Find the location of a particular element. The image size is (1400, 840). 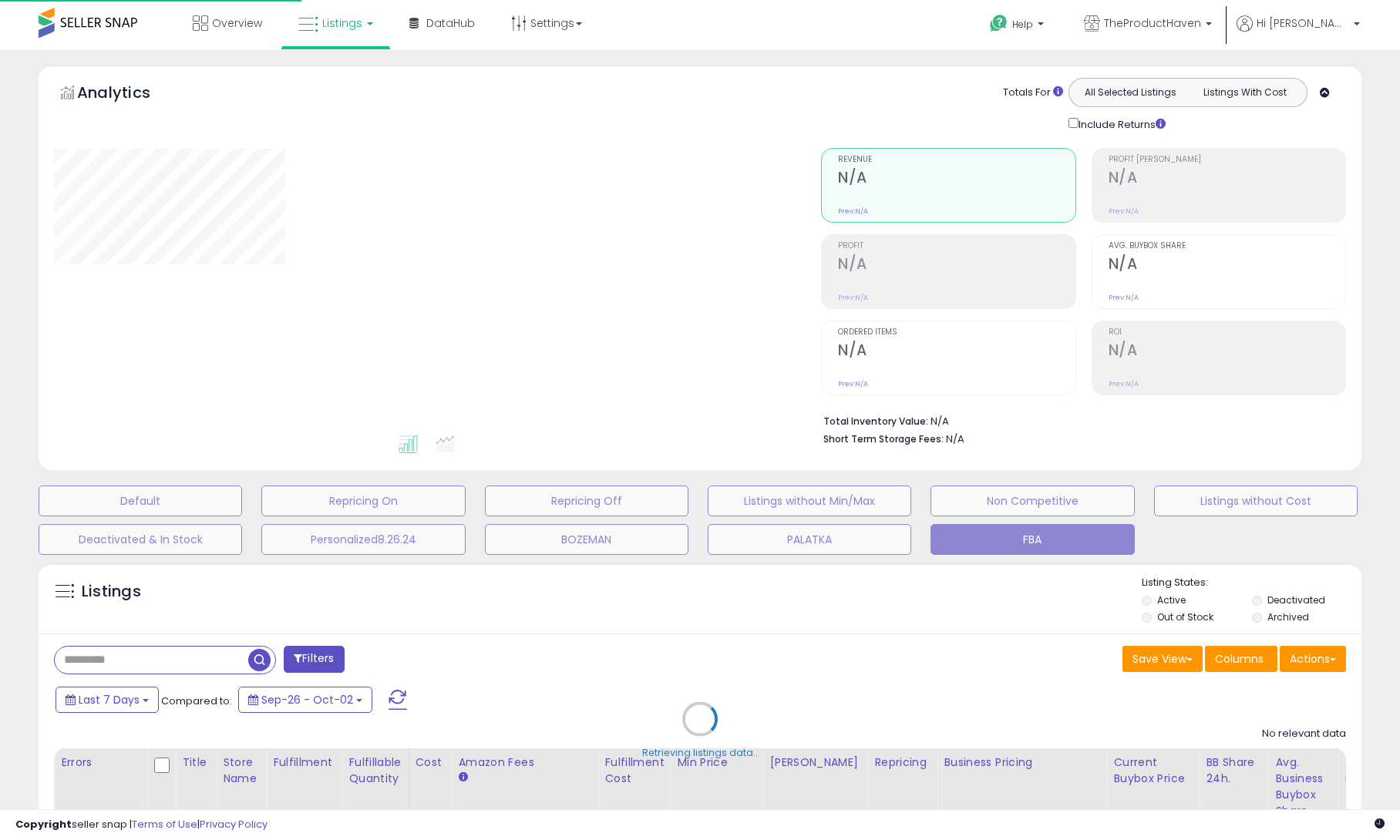

button: Listings With Cost is located at coordinates (1245, 92).